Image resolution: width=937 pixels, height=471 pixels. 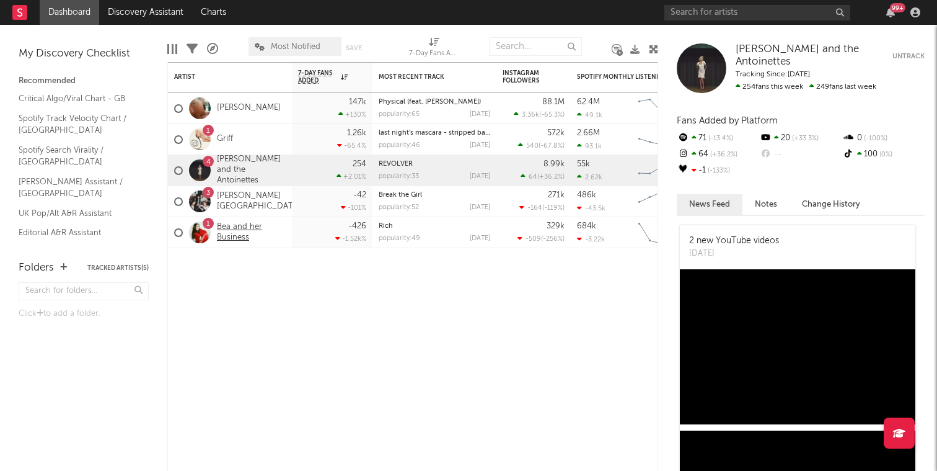 What do you see at coordinates (435, 133) in the screenshot?
I see `div: last night's mascara - stripped back version` at bounding box center [435, 133].